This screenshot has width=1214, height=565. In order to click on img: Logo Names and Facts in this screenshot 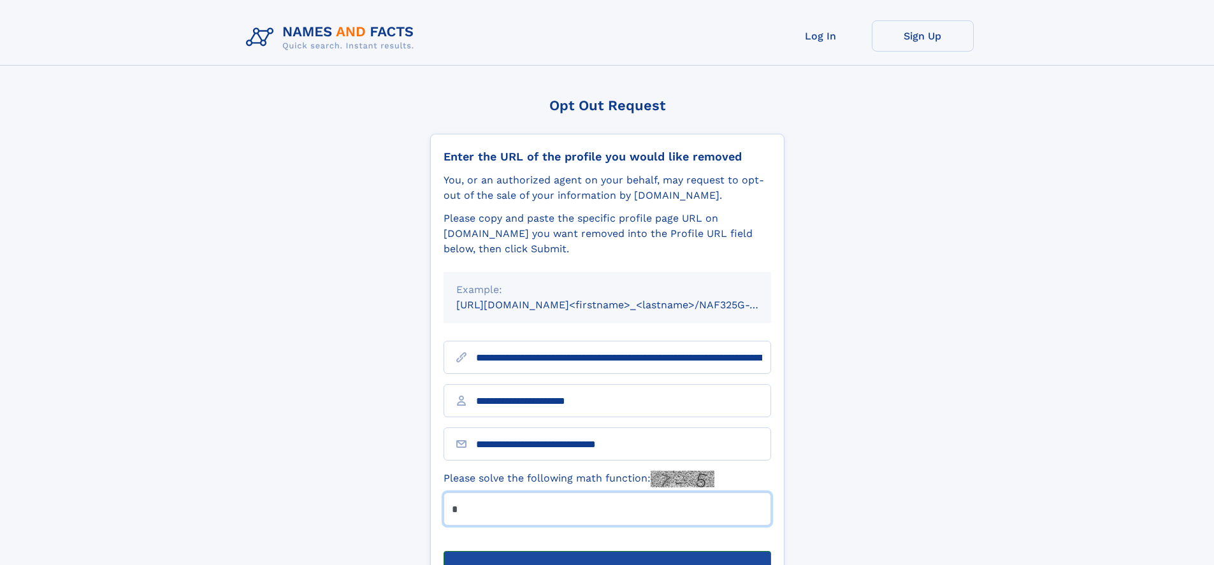, I will do `click(333, 38)`.